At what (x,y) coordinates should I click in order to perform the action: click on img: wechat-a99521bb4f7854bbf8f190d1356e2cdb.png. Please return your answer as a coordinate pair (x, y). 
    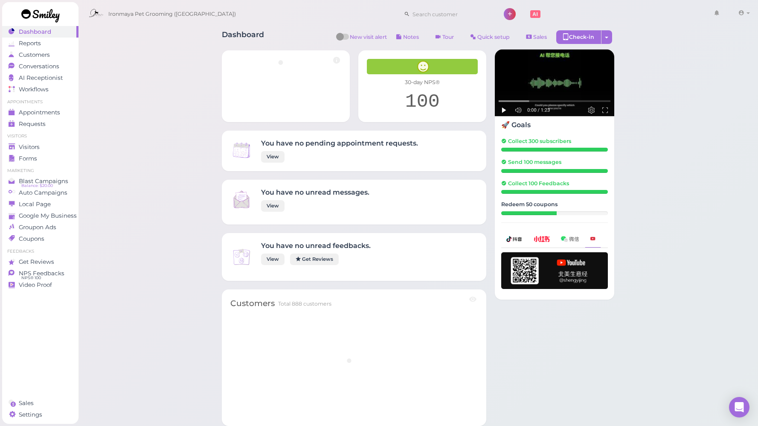
    Looking at the image, I should click on (570, 238).